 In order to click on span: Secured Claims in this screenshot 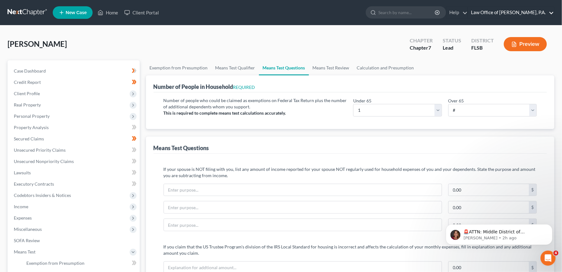, I will do `click(29, 138)`.